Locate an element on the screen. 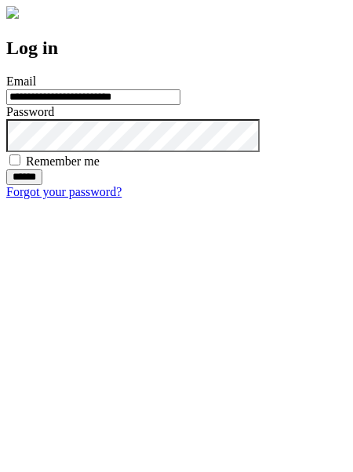 This screenshot has height=472, width=353. img: logo-4e3dc11c47720685a147b03b5a06dd966a58ff35d612b21f08c02c0306f2b779.png is located at coordinates (13, 13).